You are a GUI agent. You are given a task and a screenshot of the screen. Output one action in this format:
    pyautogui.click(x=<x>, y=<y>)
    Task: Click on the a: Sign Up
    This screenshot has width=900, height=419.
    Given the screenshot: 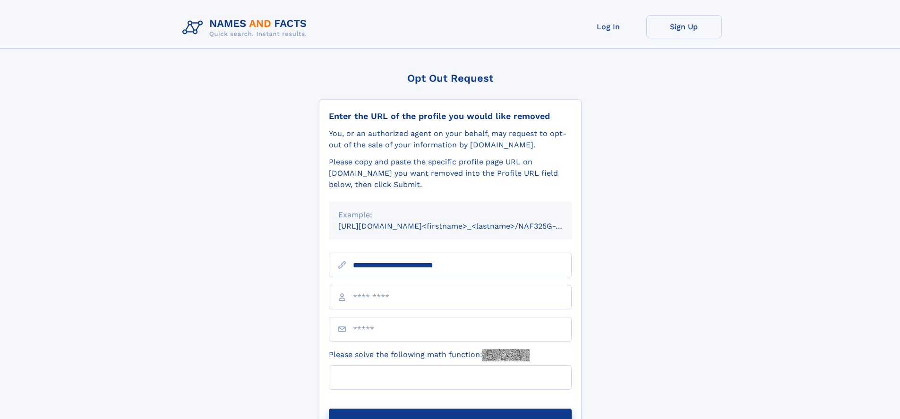 What is the action you would take?
    pyautogui.click(x=684, y=26)
    